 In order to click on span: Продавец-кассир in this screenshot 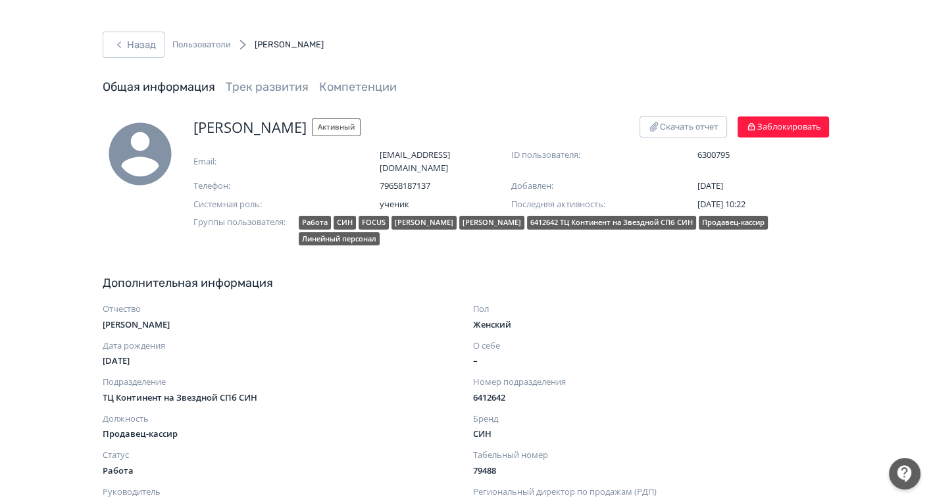, I will do `click(140, 433)`.